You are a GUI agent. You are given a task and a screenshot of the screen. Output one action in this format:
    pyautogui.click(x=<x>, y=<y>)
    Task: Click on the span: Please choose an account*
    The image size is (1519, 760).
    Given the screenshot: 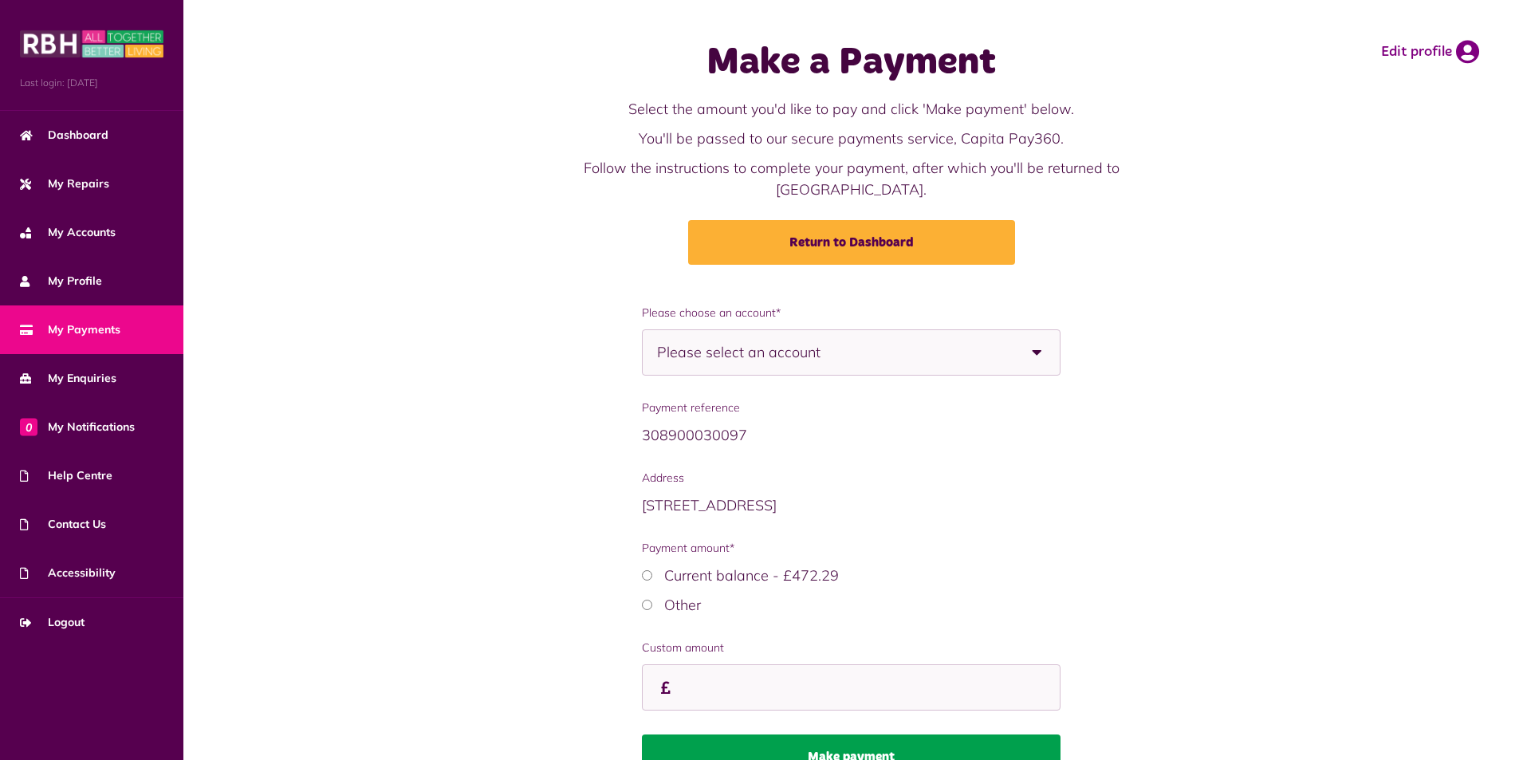 What is the action you would take?
    pyautogui.click(x=851, y=313)
    